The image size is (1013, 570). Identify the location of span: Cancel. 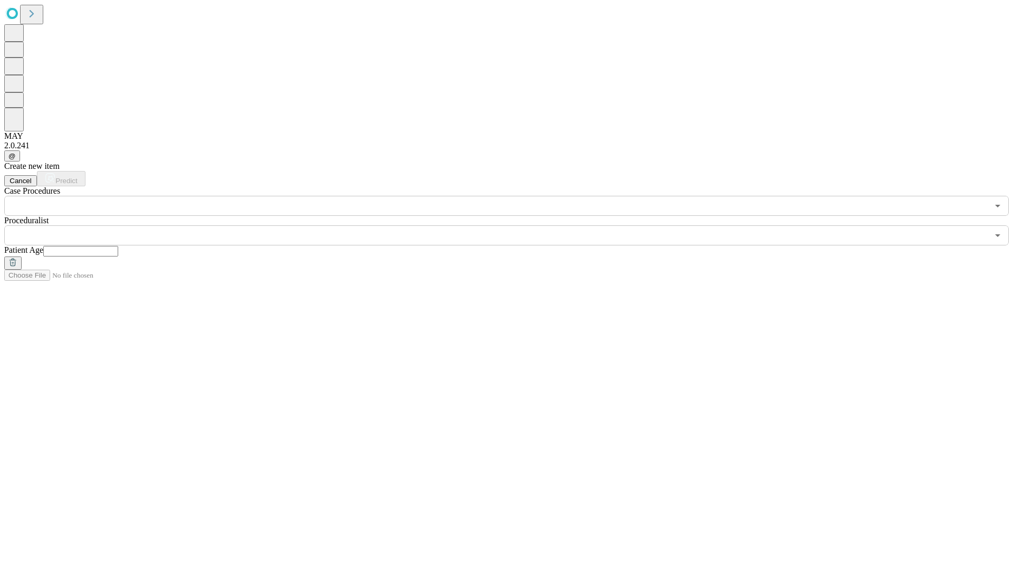
(21, 180).